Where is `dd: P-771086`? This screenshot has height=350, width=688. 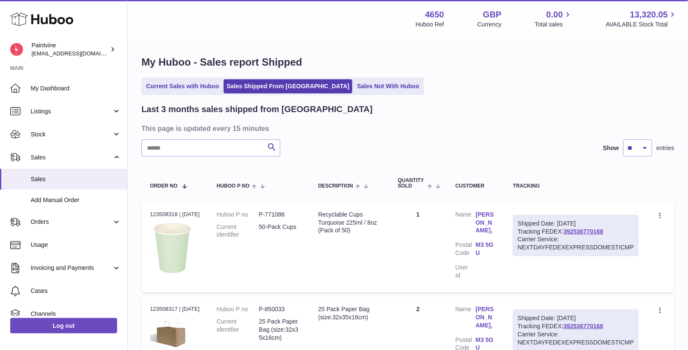
dd: P-771086 is located at coordinates (280, 214).